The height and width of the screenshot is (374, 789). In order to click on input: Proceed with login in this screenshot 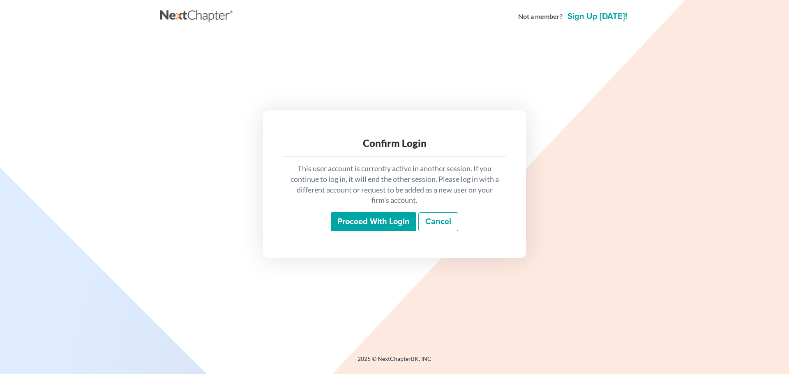, I will do `click(373, 222)`.